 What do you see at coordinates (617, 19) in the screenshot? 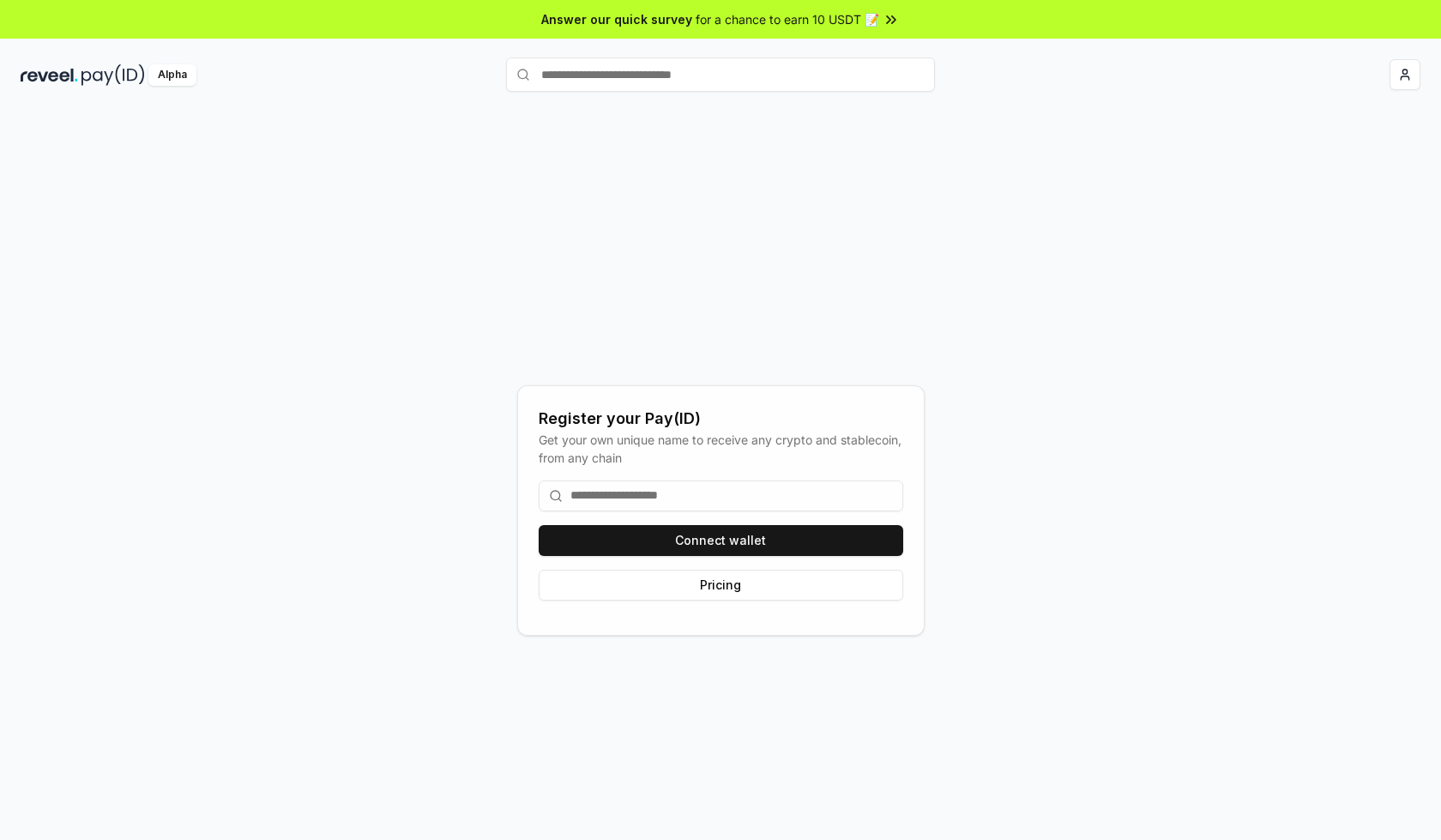
I see `span: Answer our quick survey` at bounding box center [617, 19].